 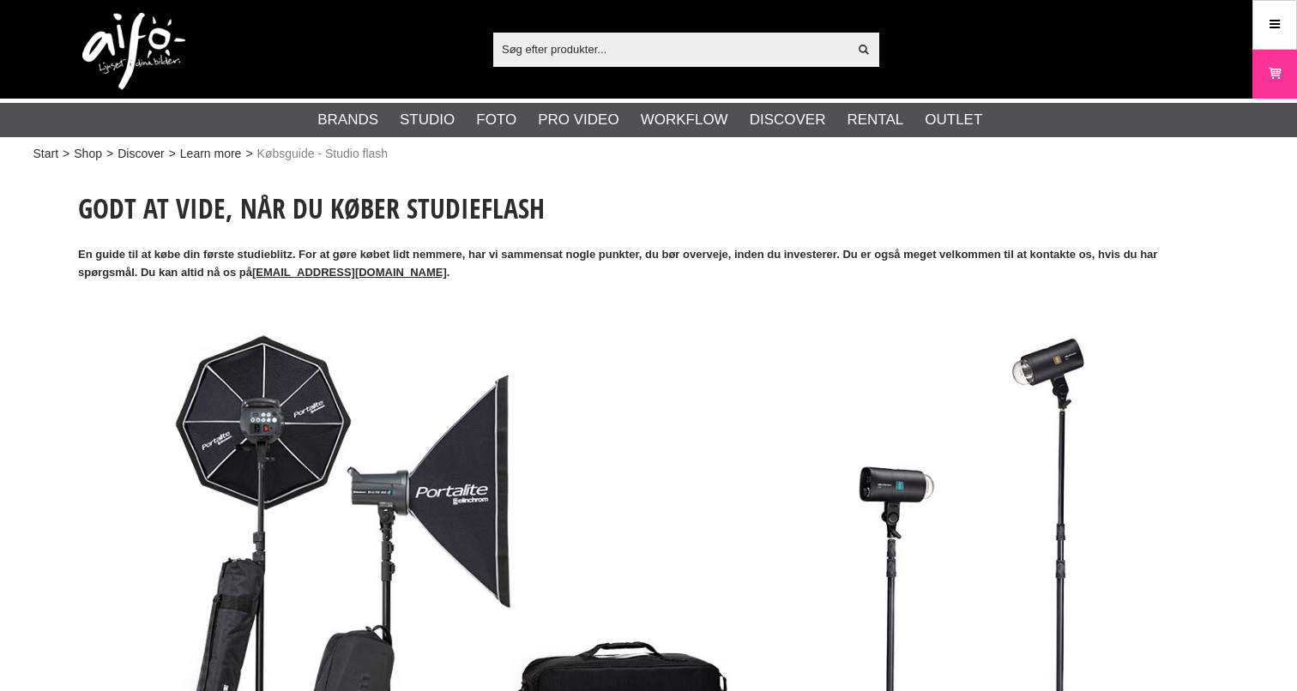 I want to click on span: Købsguide - Studio flash, so click(x=322, y=154).